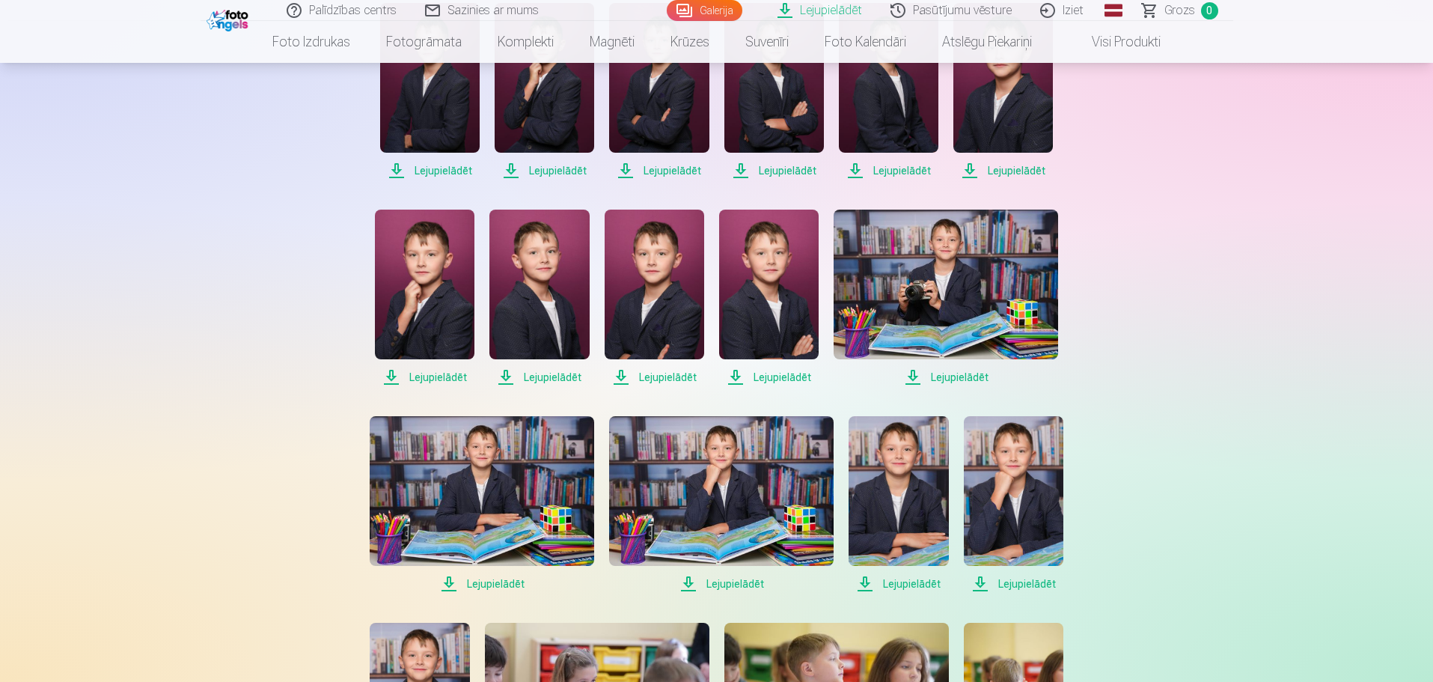 The width and height of the screenshot is (1433, 682). Describe the element at coordinates (1114, 42) in the screenshot. I see `a: Visi produkti` at that location.